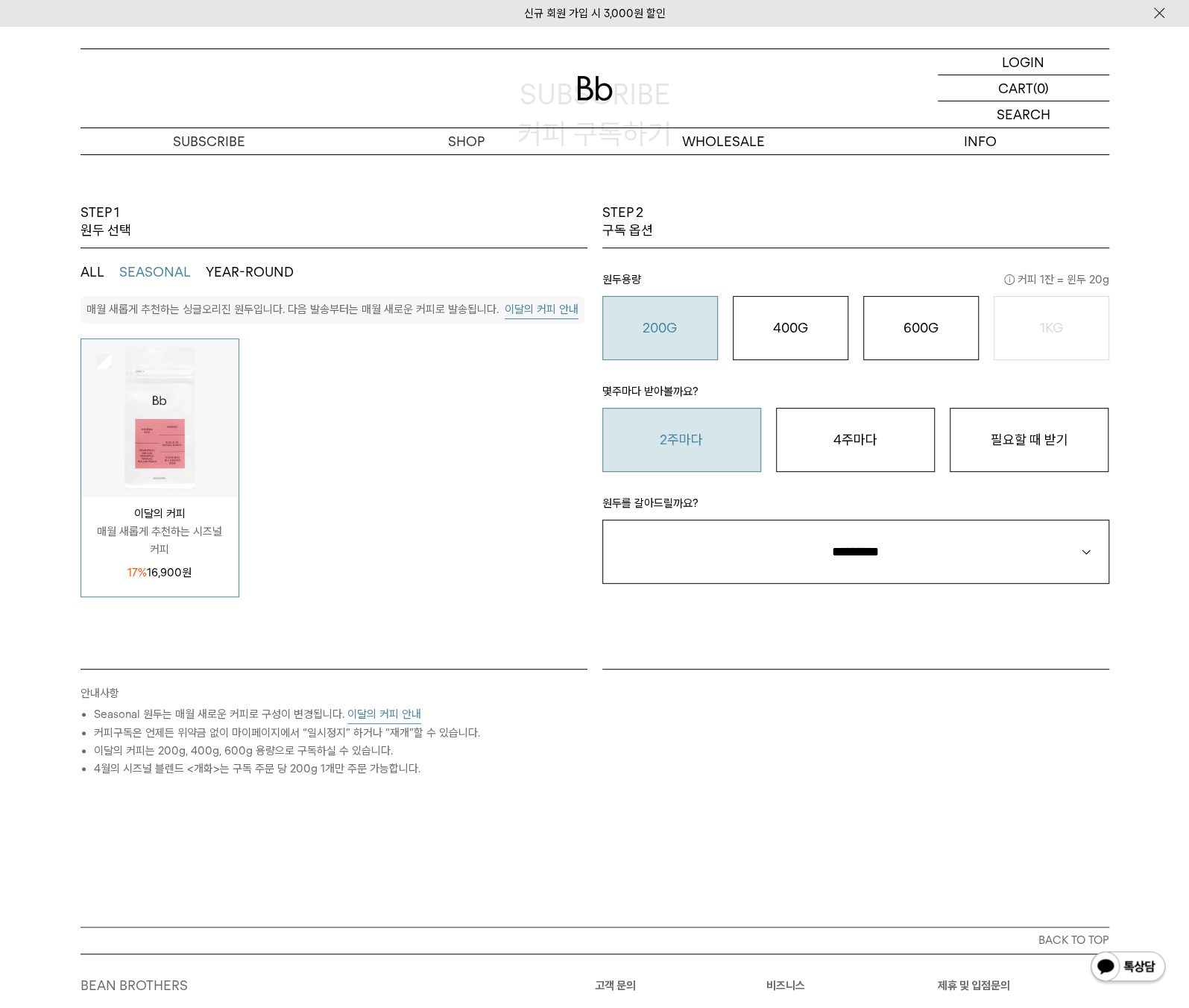 The image size is (1189, 1008). I want to click on p: CART, so click(1016, 88).